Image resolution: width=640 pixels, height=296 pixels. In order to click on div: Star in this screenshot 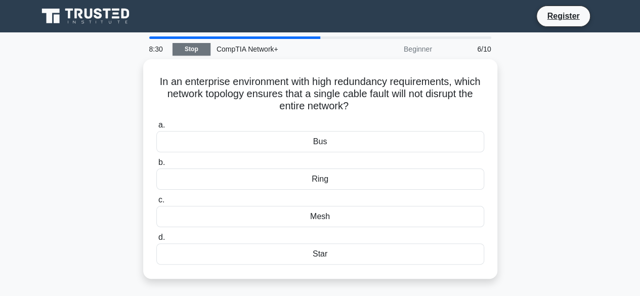, I will do `click(320, 254)`.